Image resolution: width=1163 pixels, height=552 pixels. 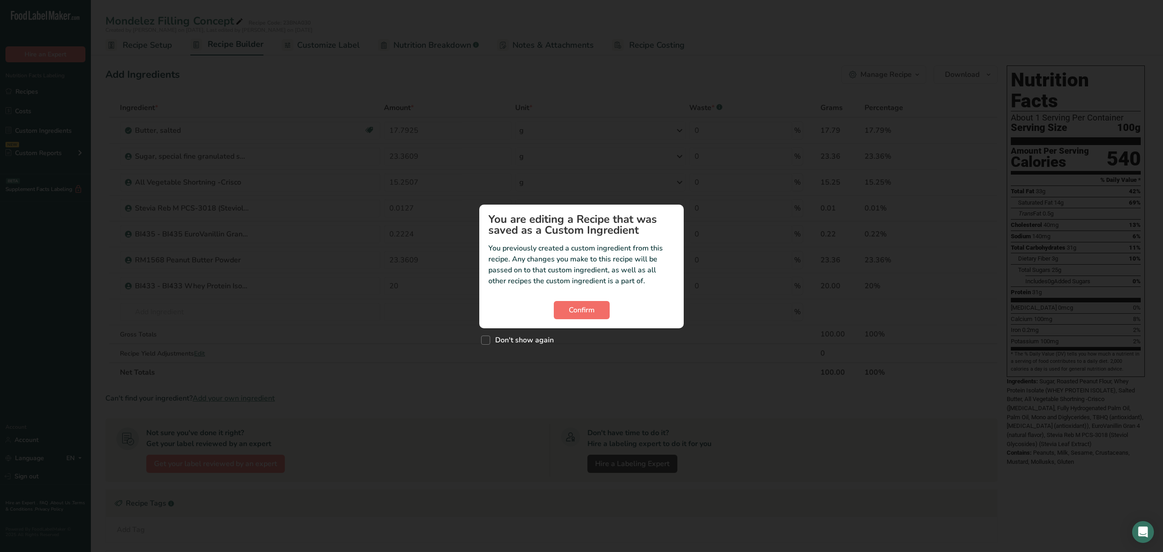 I want to click on div: Open Intercom Messenger, so click(x=1143, y=532).